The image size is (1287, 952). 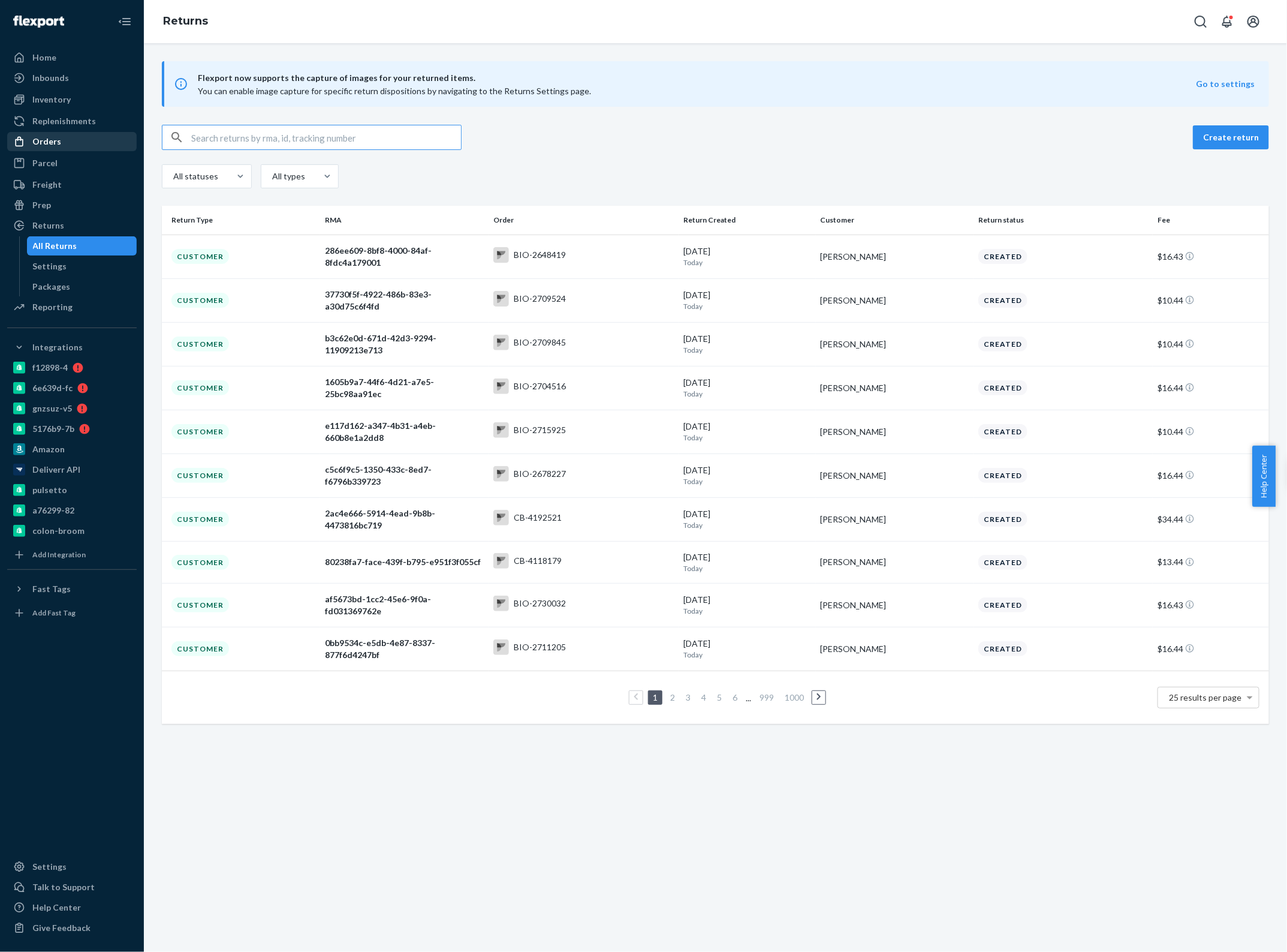 What do you see at coordinates (195, 177) in the screenshot?
I see `div: All statuses` at bounding box center [195, 177].